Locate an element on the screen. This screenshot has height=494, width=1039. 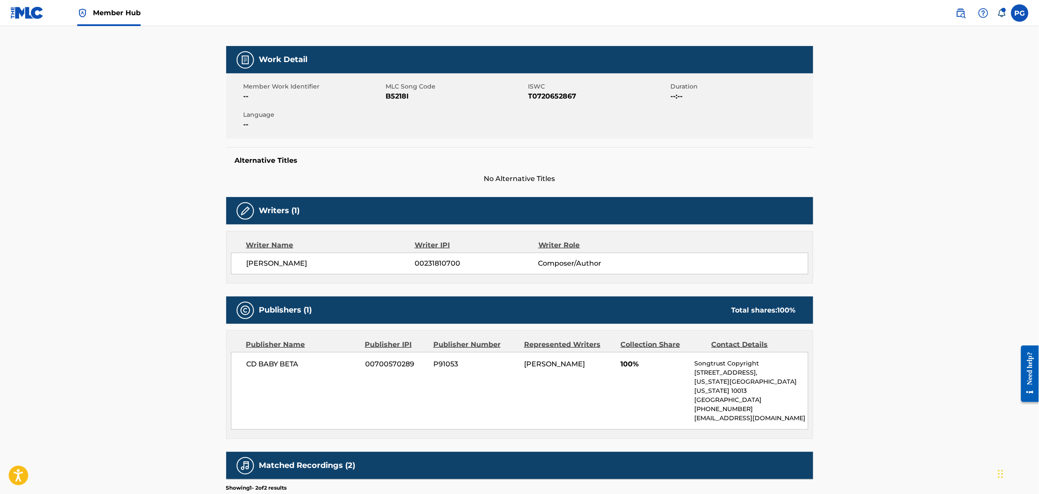
span: CD BABY BETA is located at coordinates (303, 364).